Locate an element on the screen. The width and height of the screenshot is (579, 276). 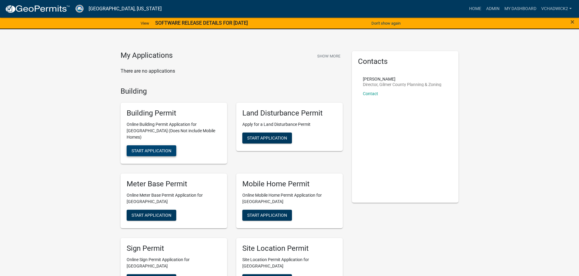
p: Director, Gilmer County Planning & Zoning is located at coordinates (402, 85).